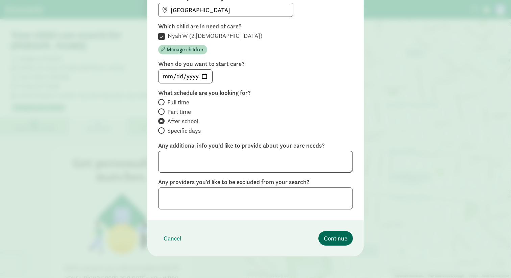  I want to click on label: What schedule are you looking for?, so click(255, 93).